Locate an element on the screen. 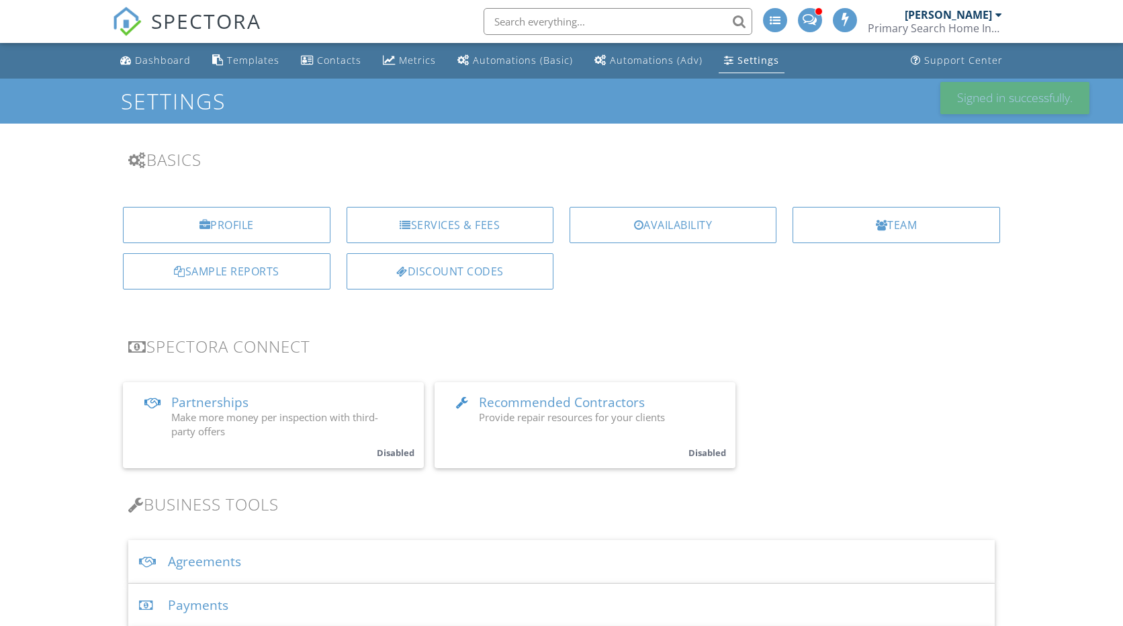  a: Dashboard is located at coordinates (155, 60).